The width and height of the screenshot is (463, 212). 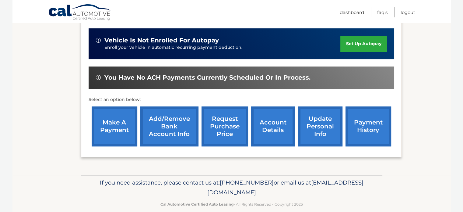 I want to click on a: Add/Remove bank account info, so click(x=169, y=126).